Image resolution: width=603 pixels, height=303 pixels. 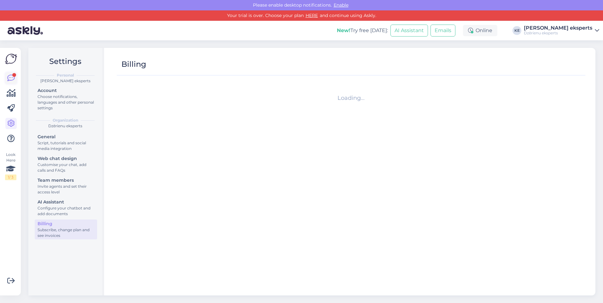 What do you see at coordinates (66, 159) in the screenshot?
I see `div: Web chat design` at bounding box center [66, 159].